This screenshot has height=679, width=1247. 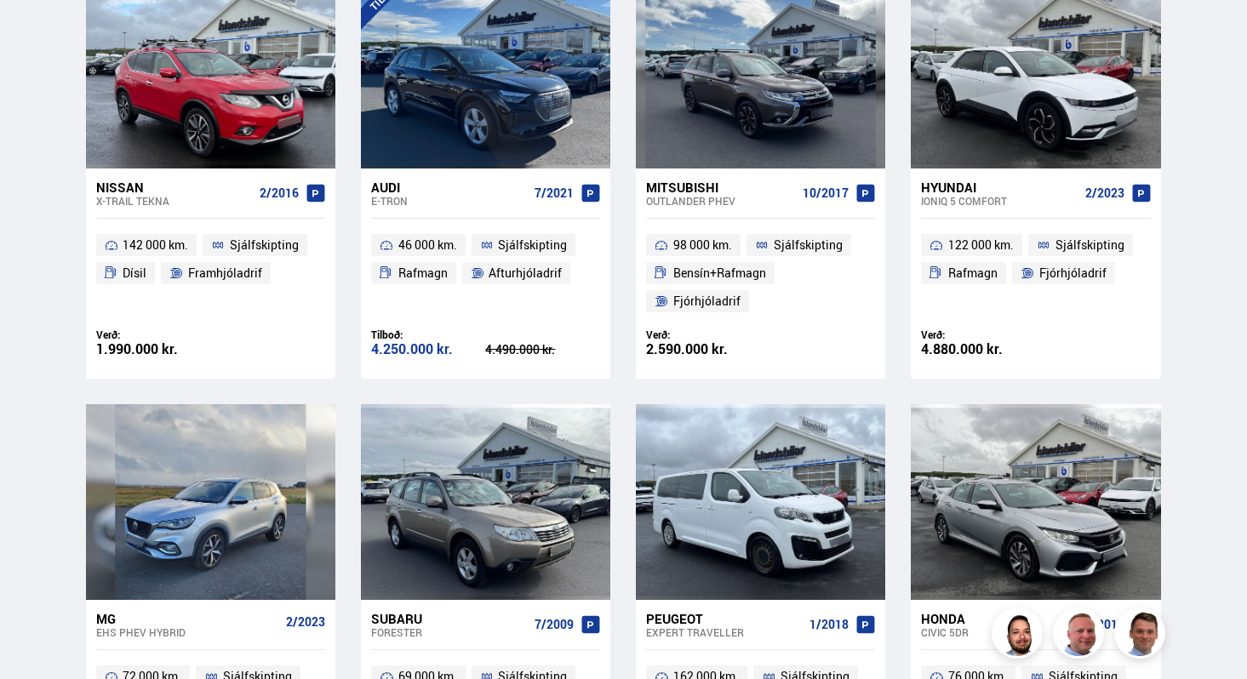 I want to click on div: 2.590.000 kr., so click(x=703, y=349).